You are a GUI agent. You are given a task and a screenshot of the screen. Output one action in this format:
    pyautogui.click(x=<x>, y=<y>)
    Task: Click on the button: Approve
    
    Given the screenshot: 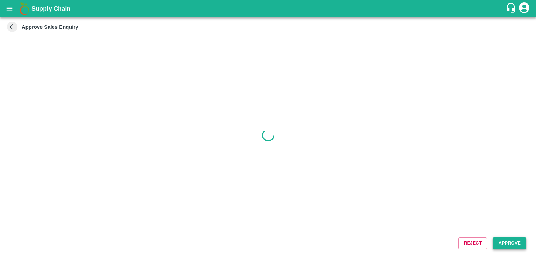 What is the action you would take?
    pyautogui.click(x=510, y=243)
    